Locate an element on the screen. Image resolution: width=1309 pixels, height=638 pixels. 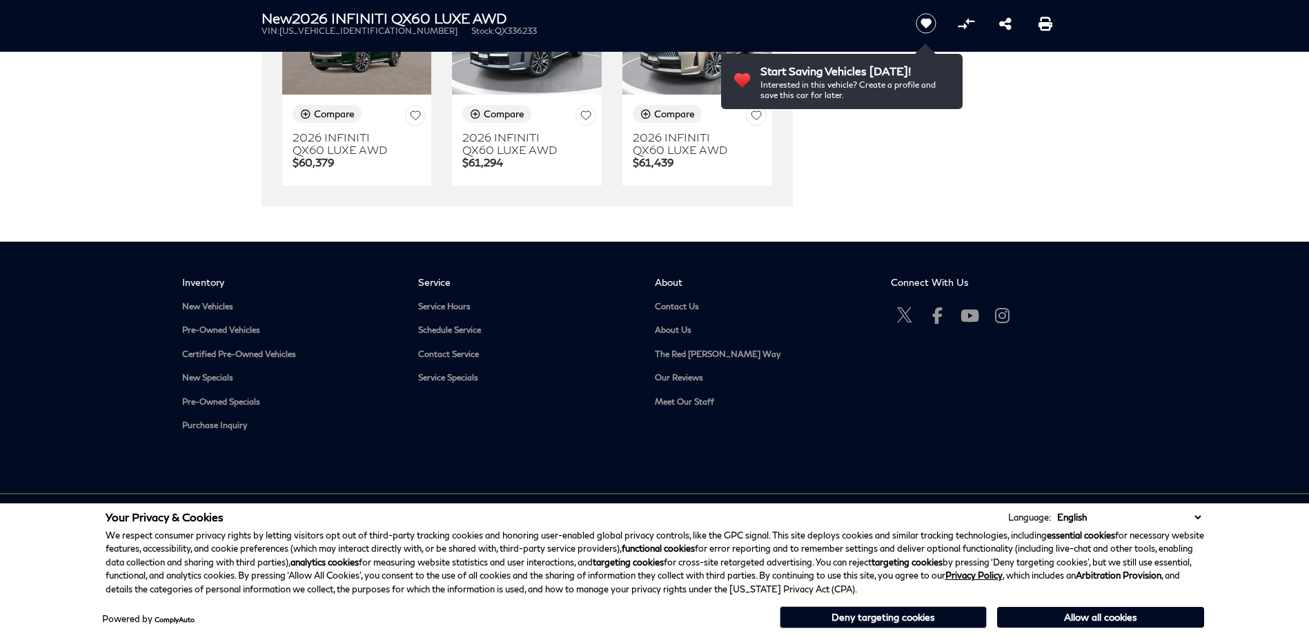
select: Language Select is located at coordinates (1129, 517).